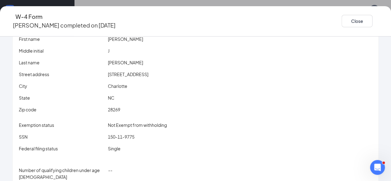  I want to click on span: Not Exempt from withholding, so click(137, 125).